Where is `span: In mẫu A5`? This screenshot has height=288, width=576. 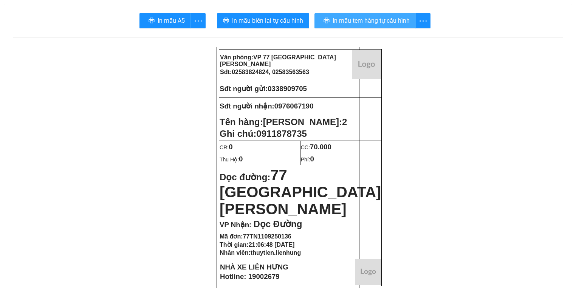
span: In mẫu A5 is located at coordinates (171, 20).